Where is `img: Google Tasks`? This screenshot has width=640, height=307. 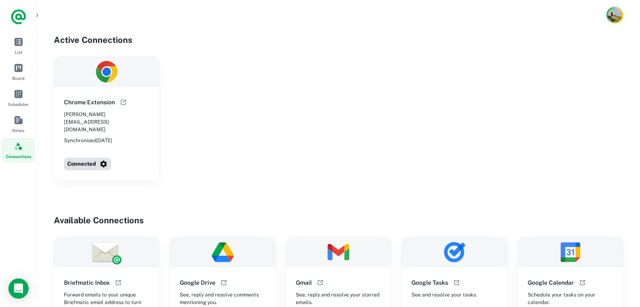 img: Google Tasks is located at coordinates (454, 252).